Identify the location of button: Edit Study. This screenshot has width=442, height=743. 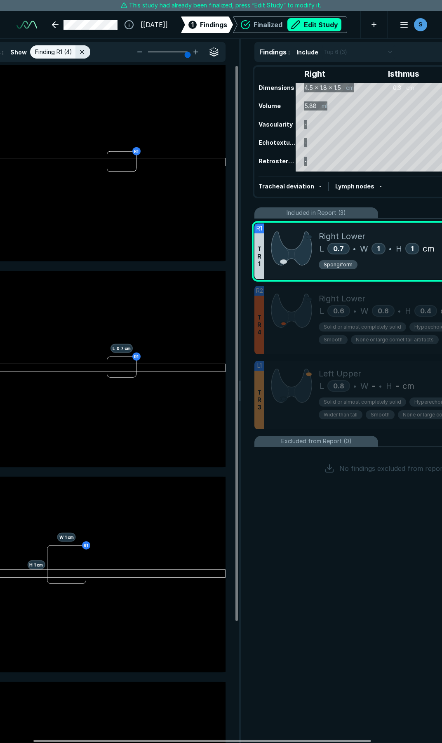
(314, 25).